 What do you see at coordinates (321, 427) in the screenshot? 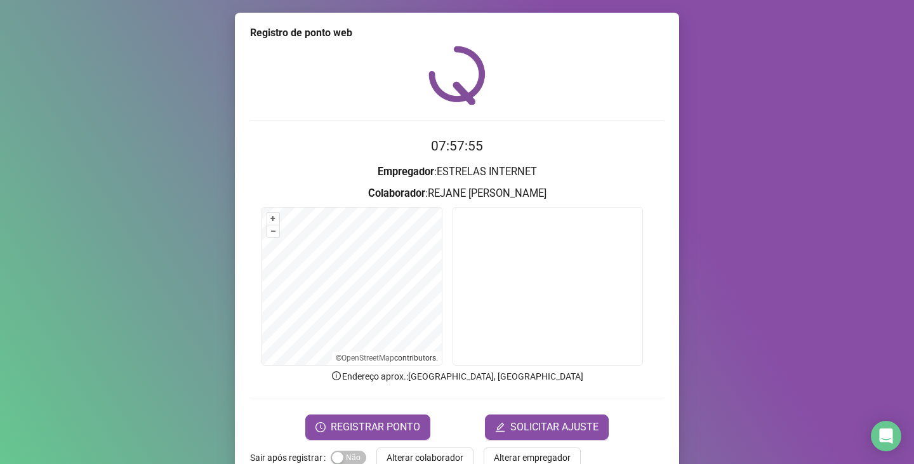
I see `span: clock-circle` at bounding box center [321, 427].